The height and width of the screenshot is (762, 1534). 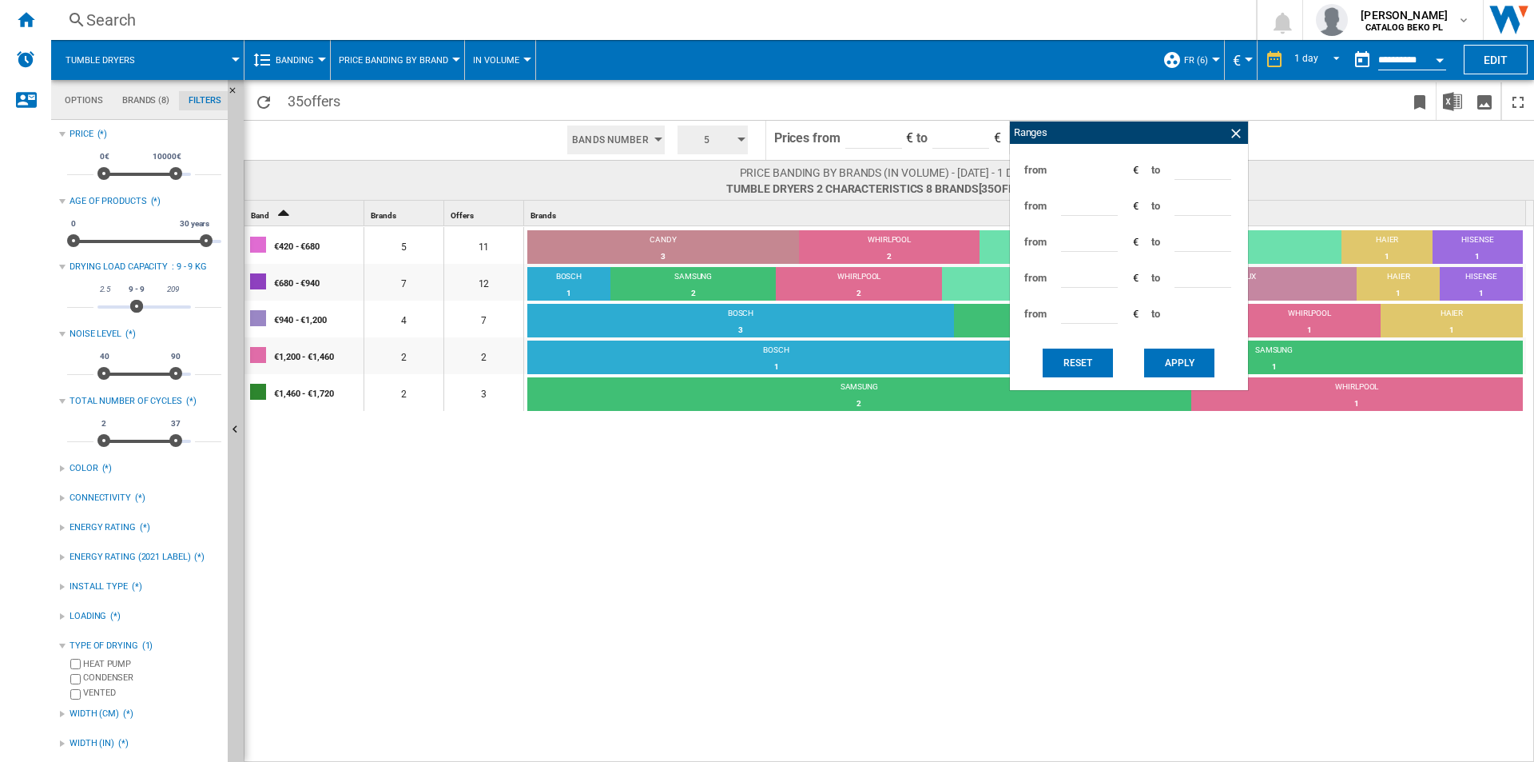 I want to click on div: TYPE OF DRYING, so click(x=104, y=646).